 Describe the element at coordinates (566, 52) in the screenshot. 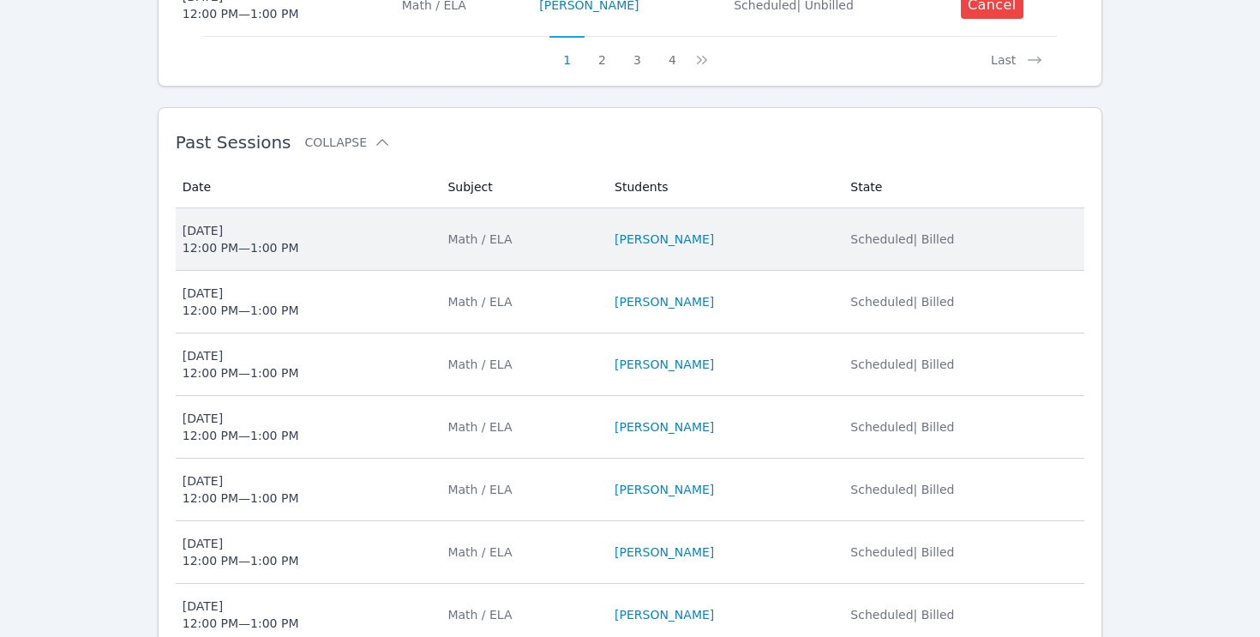

I see `button: 1` at that location.